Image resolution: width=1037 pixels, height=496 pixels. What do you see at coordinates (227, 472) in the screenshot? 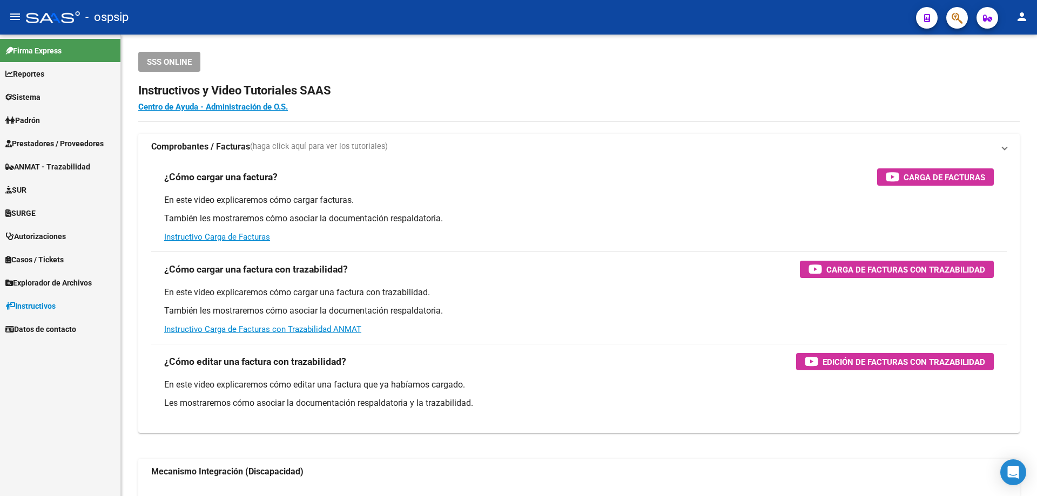
I see `strong: Mecanismo Integración (Discapacidad)` at bounding box center [227, 472].